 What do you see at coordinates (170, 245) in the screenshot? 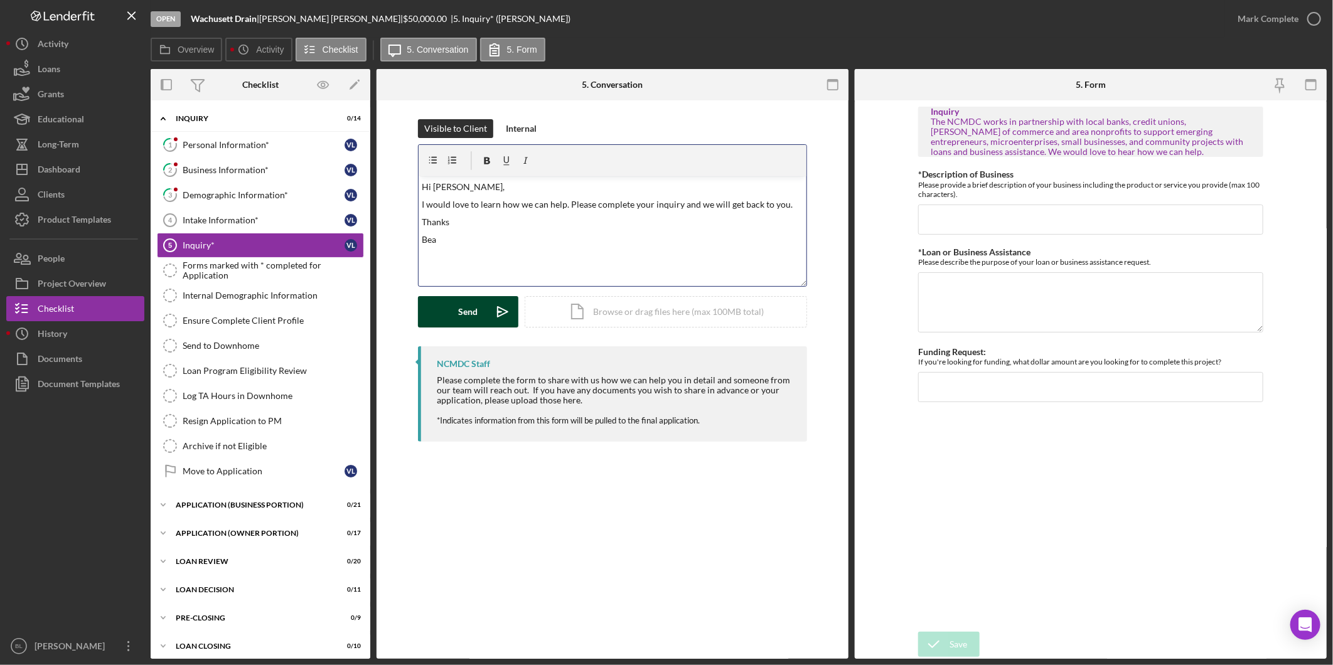
I see `tspan: 5` at bounding box center [170, 245].